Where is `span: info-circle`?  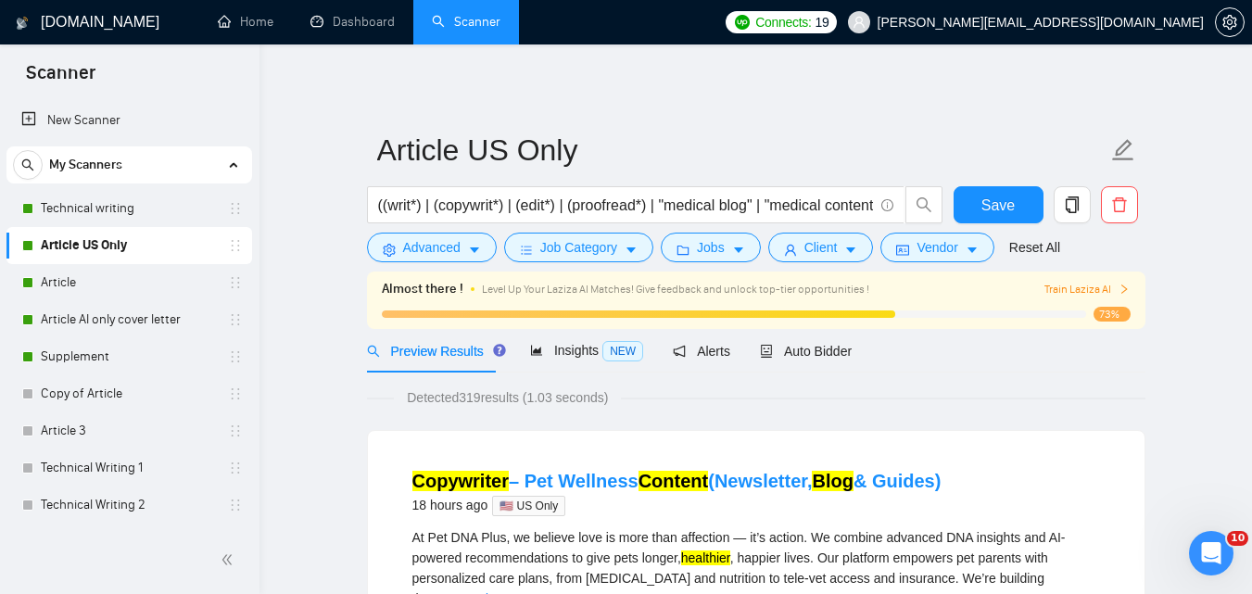
span: info-circle is located at coordinates (887, 205).